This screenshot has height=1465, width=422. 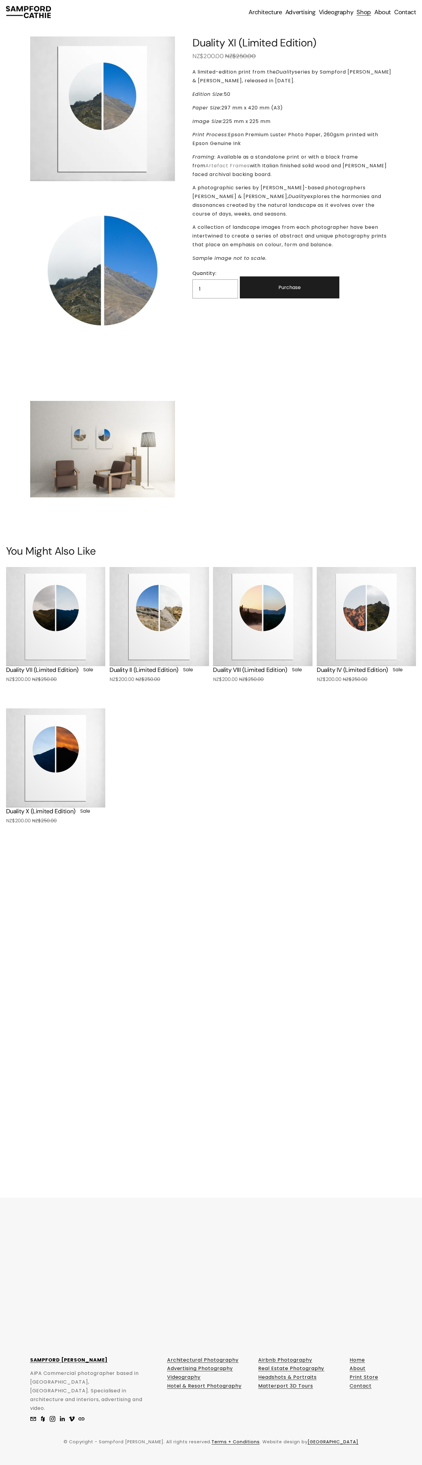 I want to click on a: Print Store, so click(x=364, y=1377).